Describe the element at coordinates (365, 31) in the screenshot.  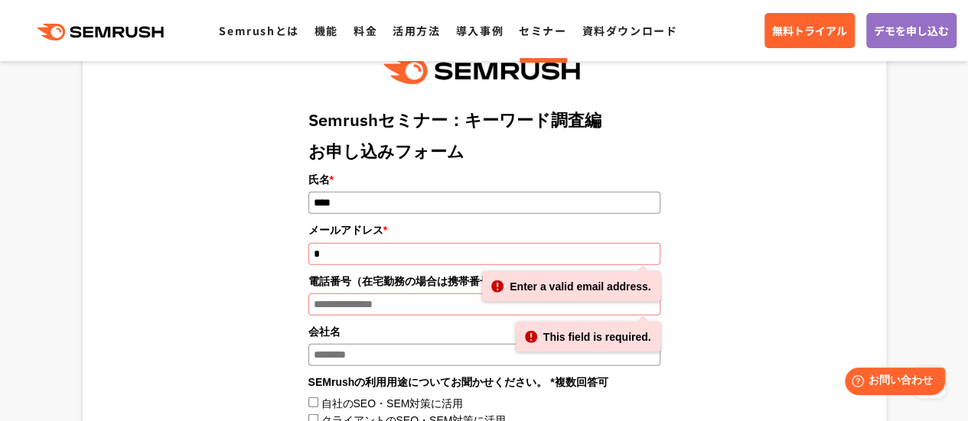
I see `a: 料金` at that location.